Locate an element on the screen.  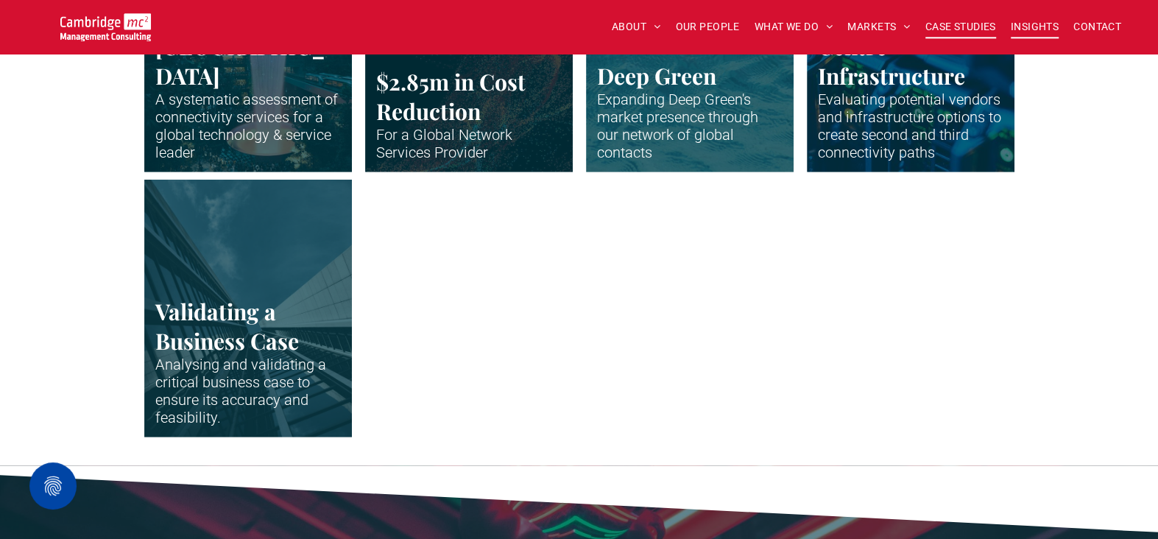
a: MARKETS is located at coordinates (879, 27).